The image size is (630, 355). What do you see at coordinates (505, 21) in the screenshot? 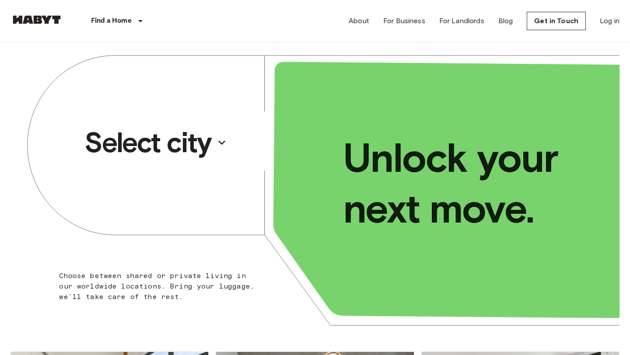
I see `a: Blog` at bounding box center [505, 21].